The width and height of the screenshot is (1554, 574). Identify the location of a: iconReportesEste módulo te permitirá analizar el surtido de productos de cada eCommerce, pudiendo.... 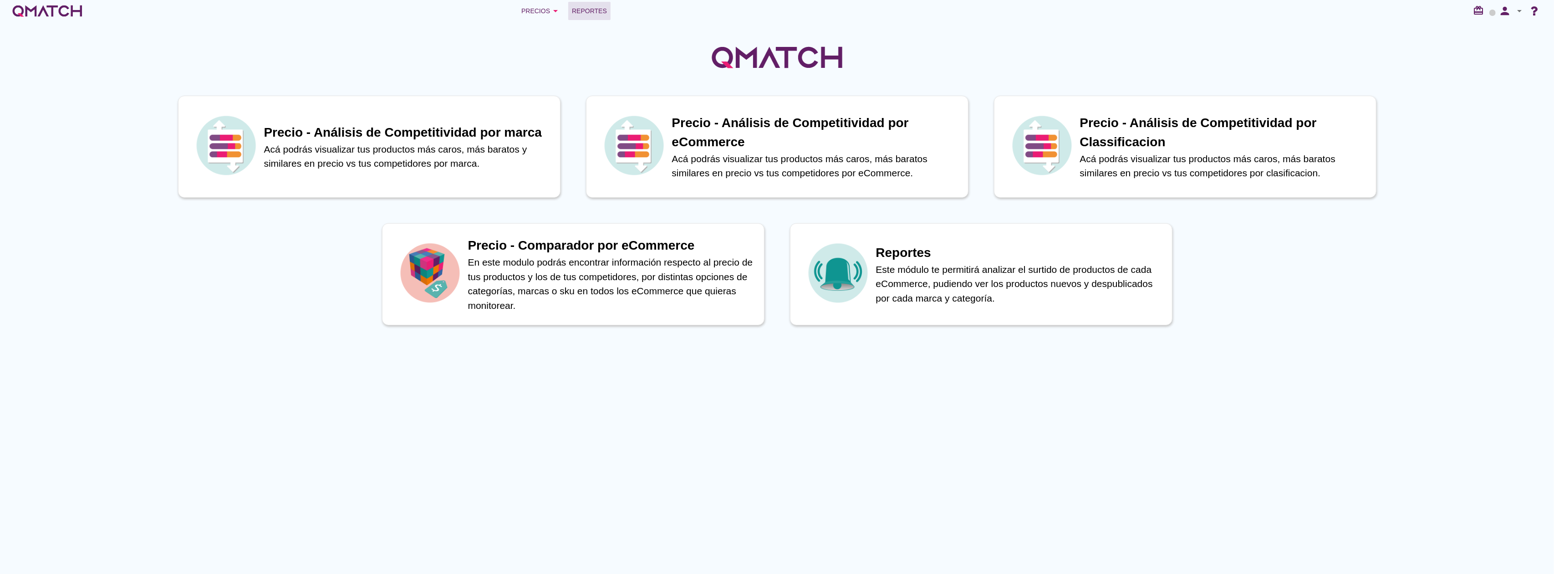
(981, 274).